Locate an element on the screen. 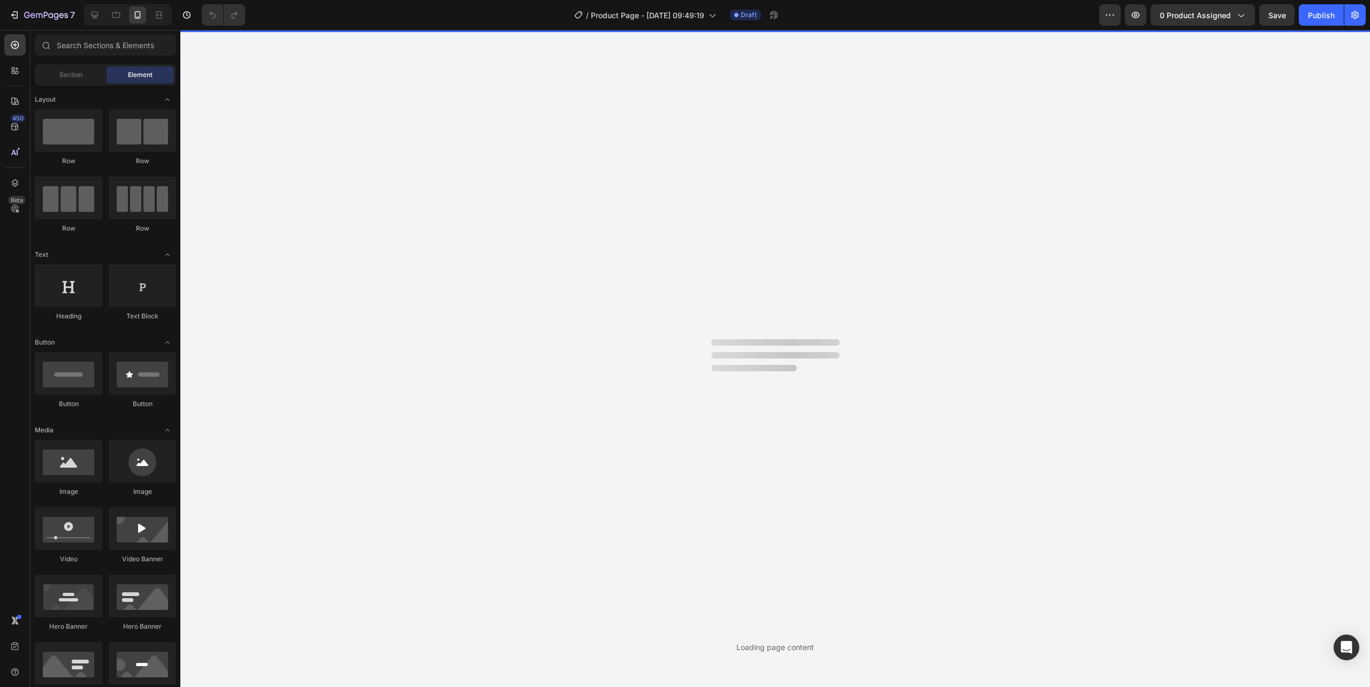 This screenshot has height=687, width=1370. button: Publish is located at coordinates (1321, 15).